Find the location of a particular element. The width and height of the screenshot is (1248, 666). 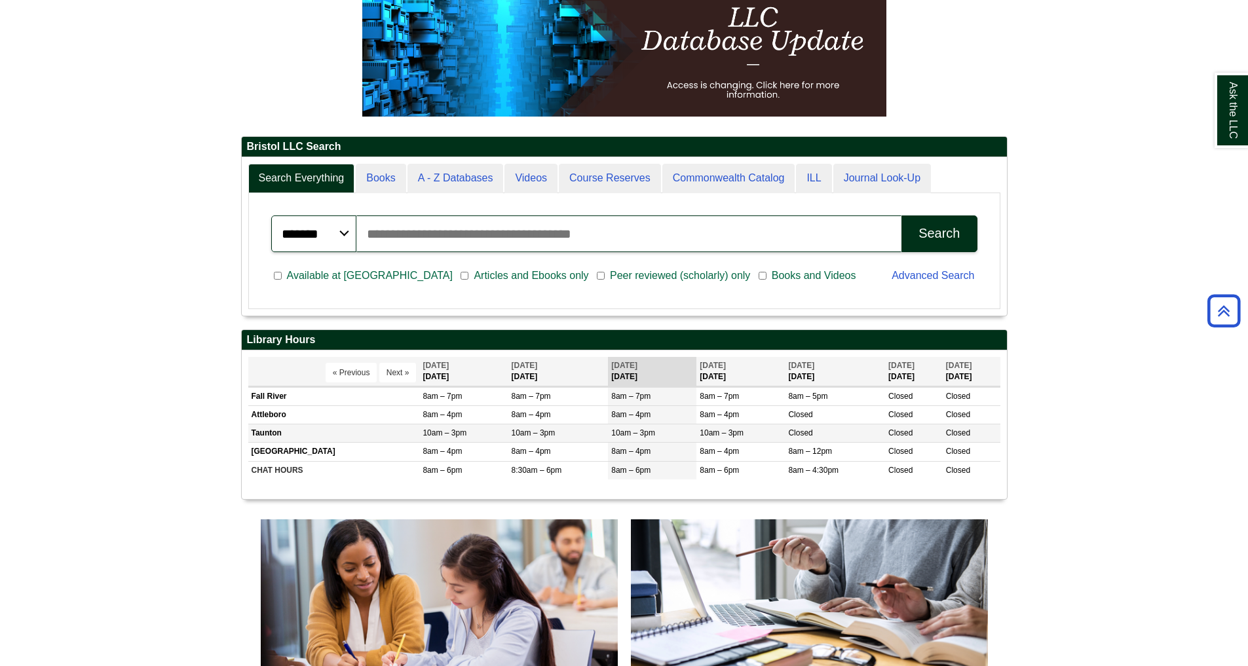

a: Course Reserves is located at coordinates (610, 178).